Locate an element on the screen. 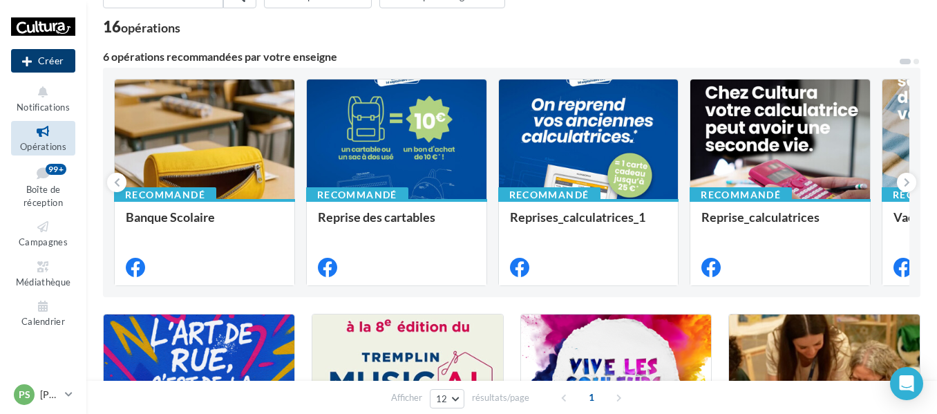 The width and height of the screenshot is (937, 414). button: Créer is located at coordinates (43, 61).